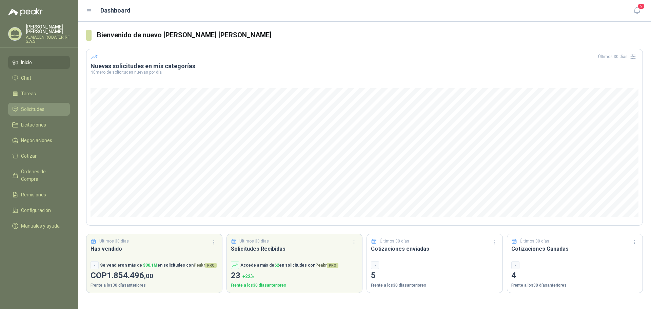 This screenshot has height=309, width=651. I want to click on p: ALMACEN RODAFER RF S.A.S, so click(48, 39).